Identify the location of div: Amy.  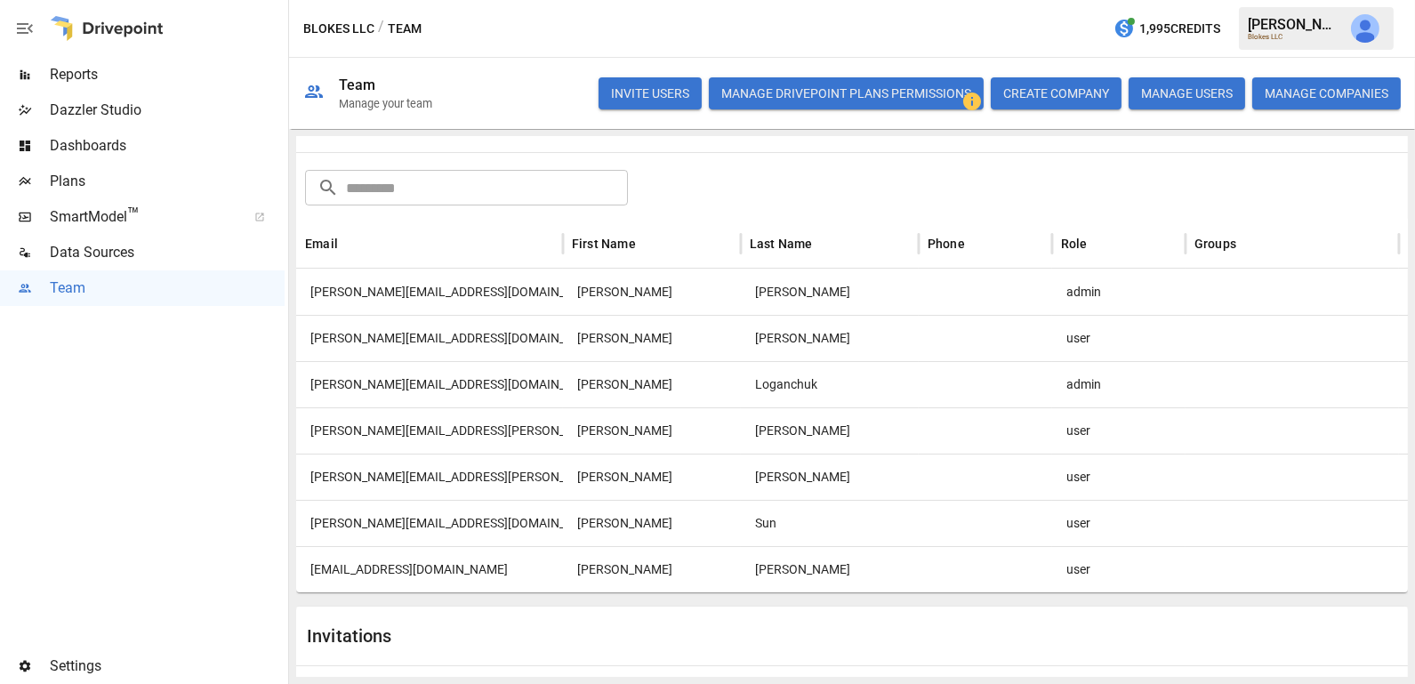
(652, 569).